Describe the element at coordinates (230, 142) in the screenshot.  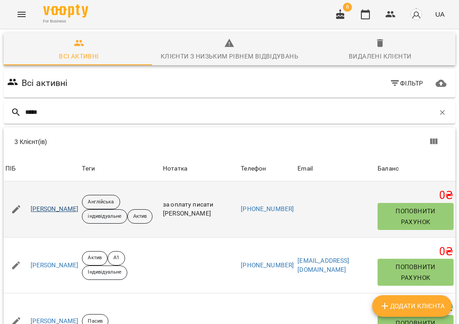
I see `div: Table Toolbar` at that location.